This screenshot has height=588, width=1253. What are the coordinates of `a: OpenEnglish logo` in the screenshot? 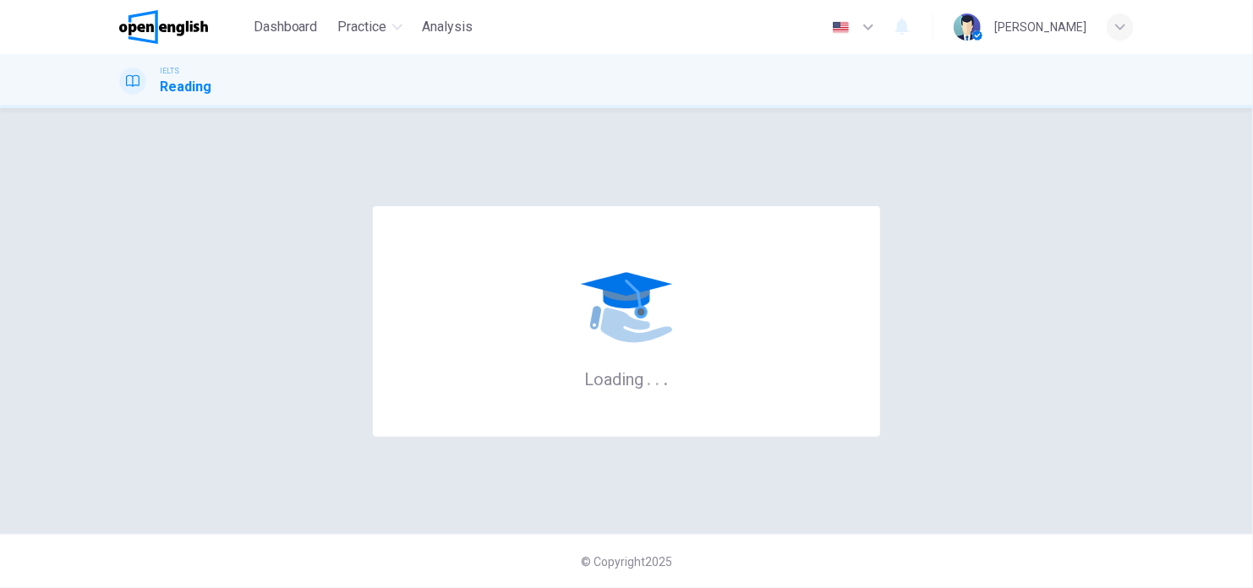 It's located at (183, 27).